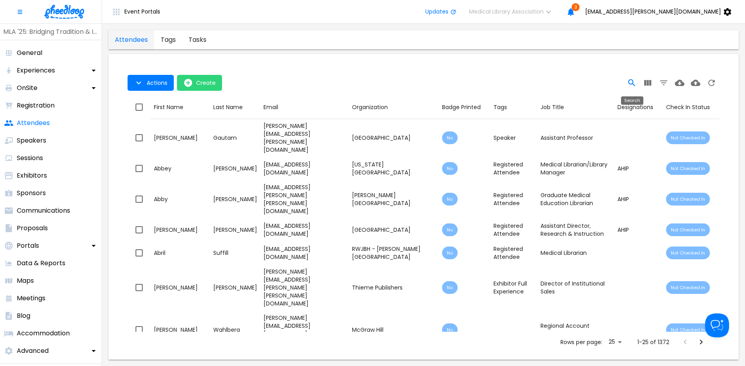 The width and height of the screenshot is (745, 366). What do you see at coordinates (180, 253) in the screenshot?
I see `div: Abril` at bounding box center [180, 253].